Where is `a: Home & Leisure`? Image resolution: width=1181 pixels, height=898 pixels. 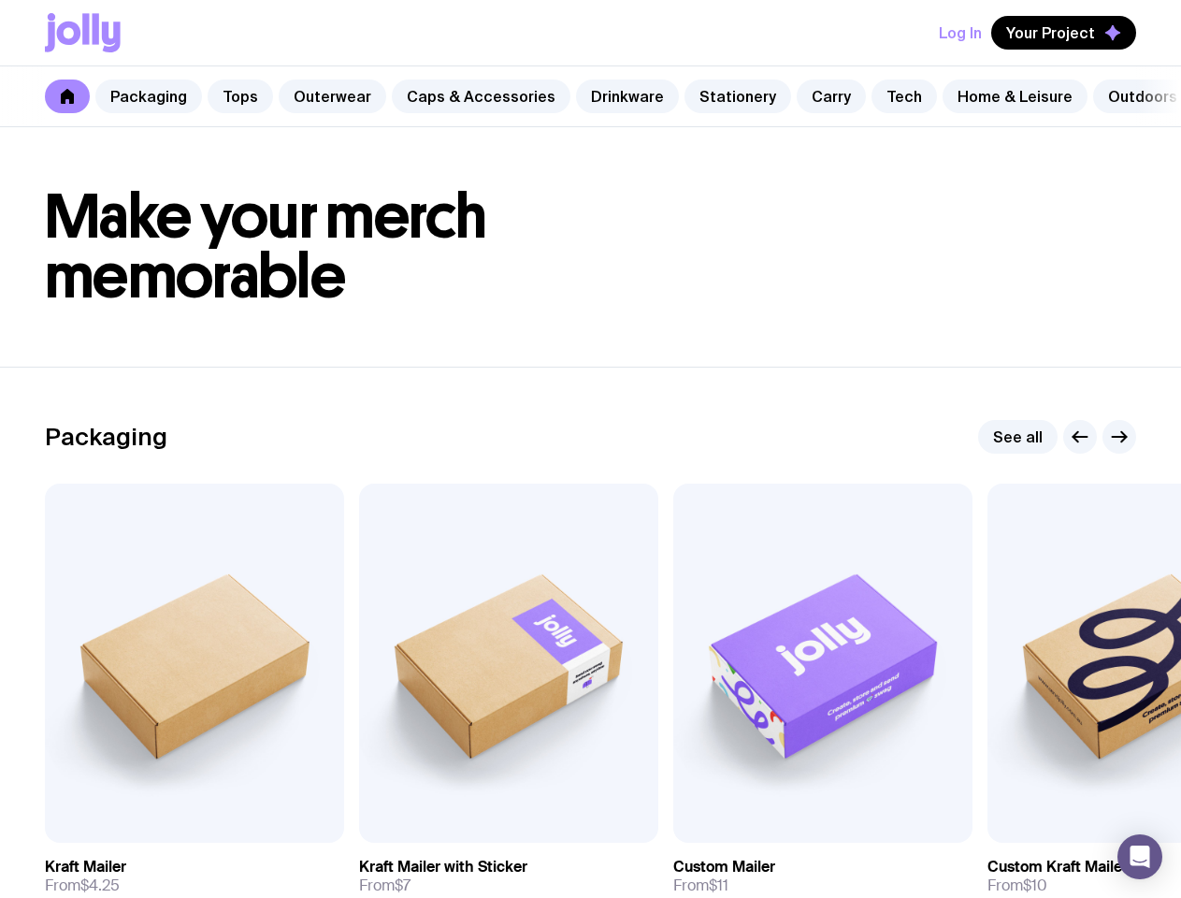
a: Home & Leisure is located at coordinates (1015, 96).